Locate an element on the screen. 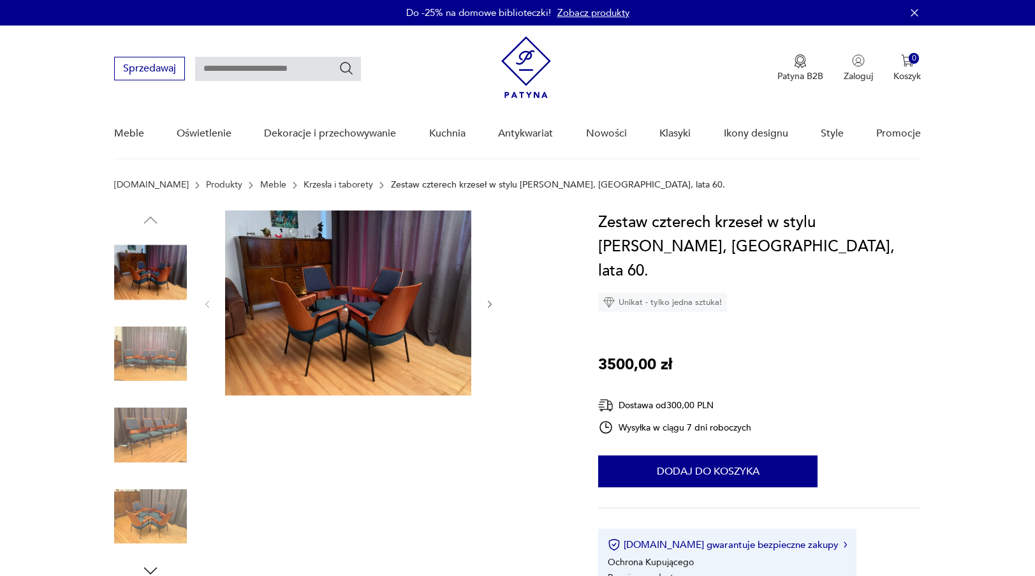  p: Patyna B2B is located at coordinates (800, 76).